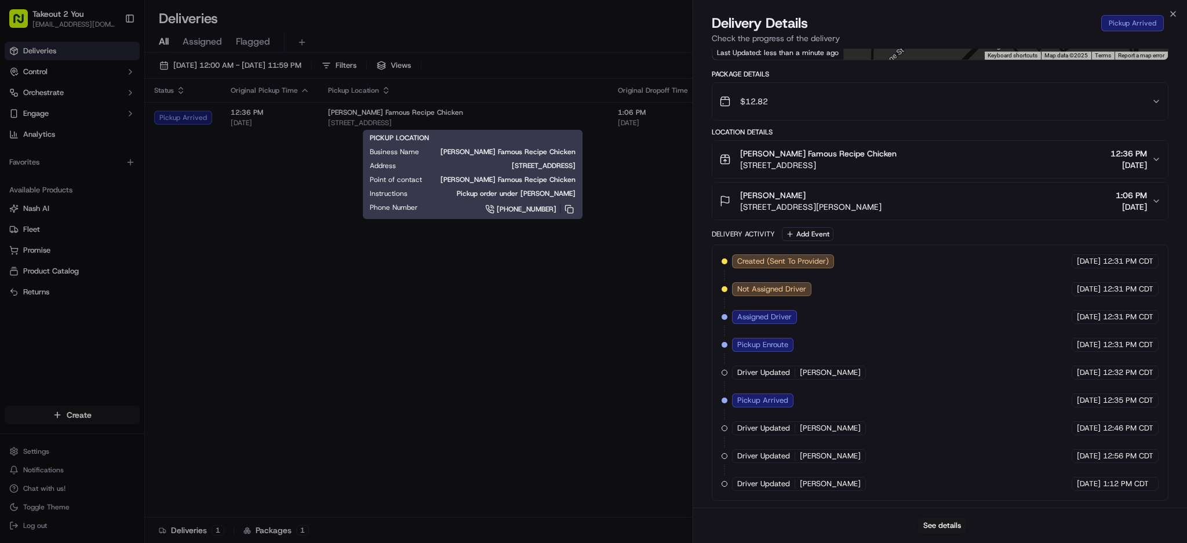 The height and width of the screenshot is (543, 1187). What do you see at coordinates (396, 180) in the screenshot?
I see `span: Point of contact` at bounding box center [396, 180].